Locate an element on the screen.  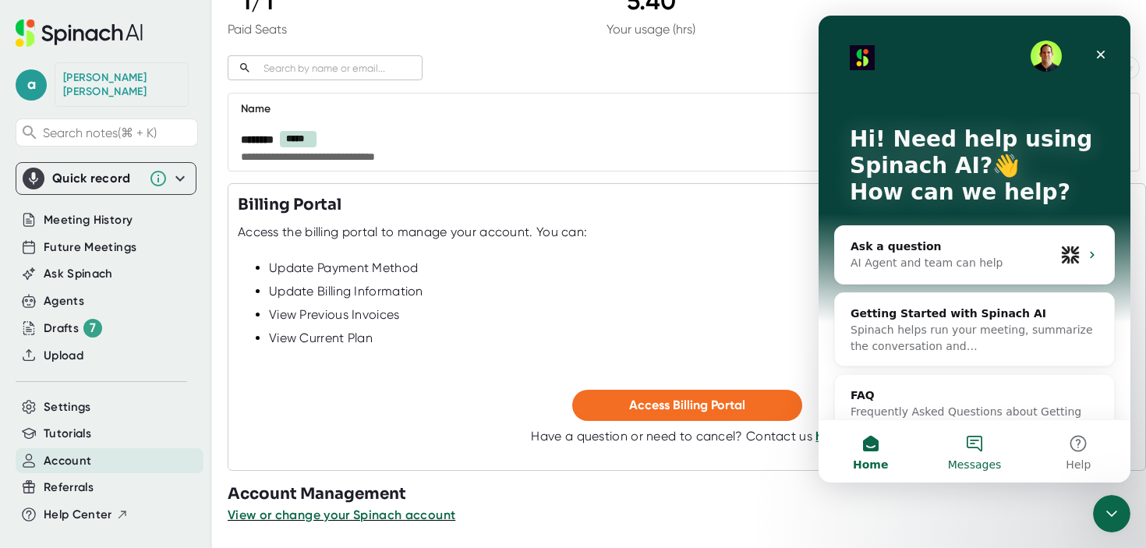
div: FAQ is located at coordinates (156, 380).